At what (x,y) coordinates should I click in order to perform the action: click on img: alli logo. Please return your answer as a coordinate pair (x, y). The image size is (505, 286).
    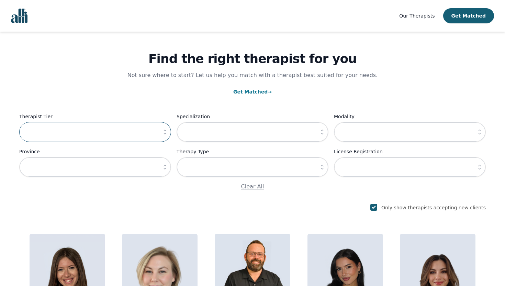
    Looking at the image, I should click on (19, 16).